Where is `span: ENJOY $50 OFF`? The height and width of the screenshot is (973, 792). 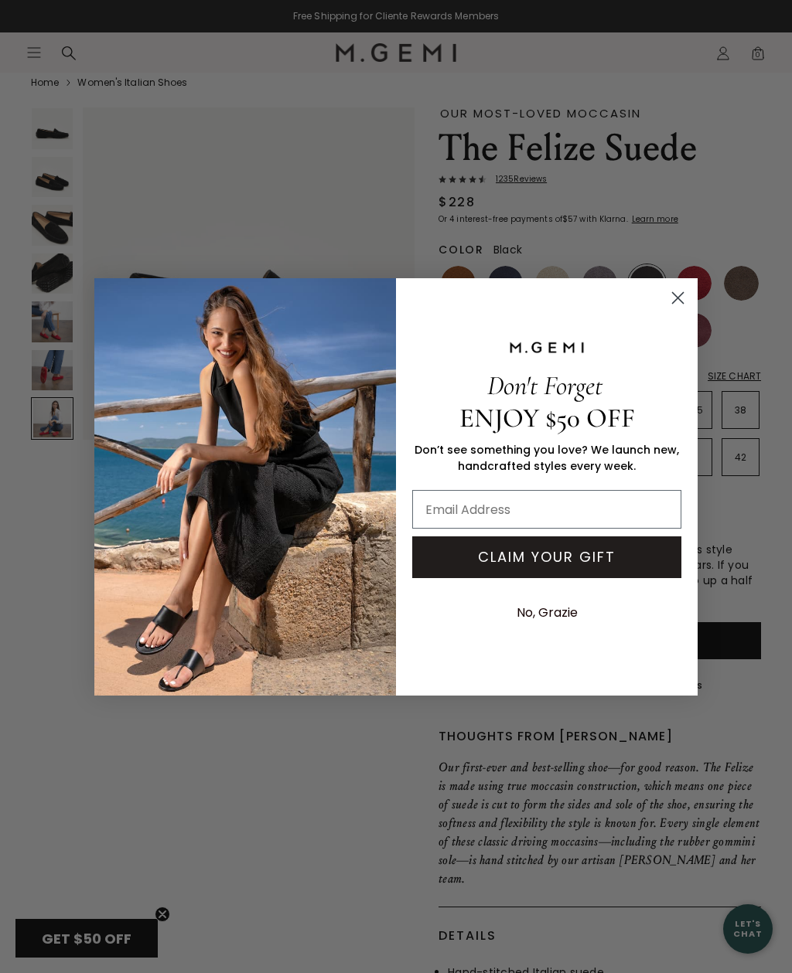
span: ENJOY $50 OFF is located at coordinates (547, 418).